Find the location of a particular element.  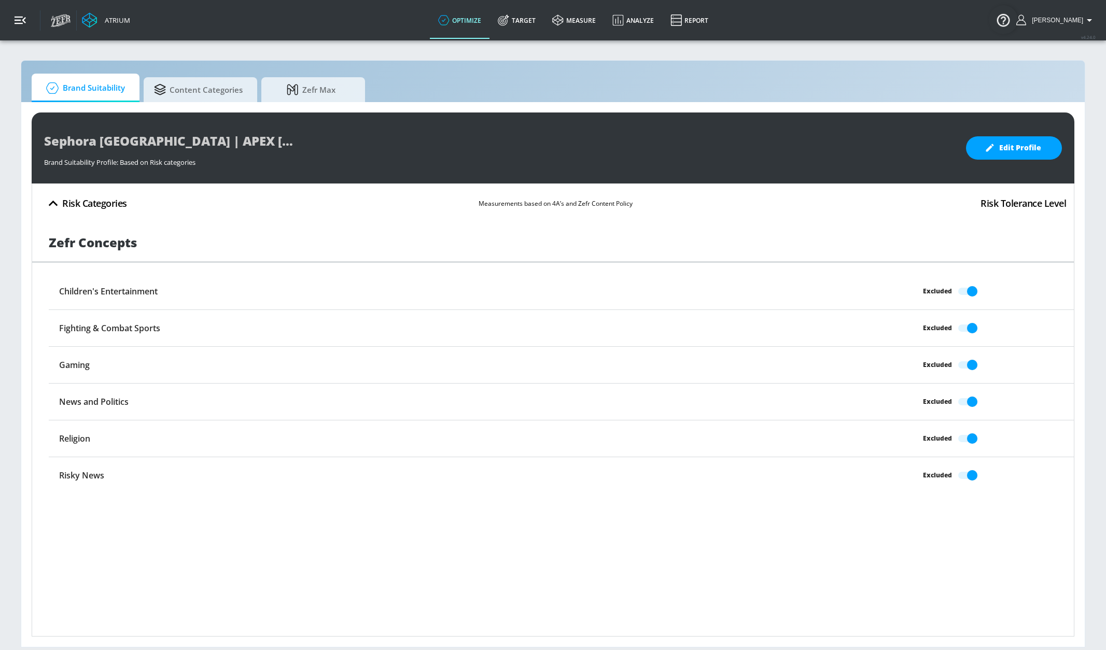

a: Target is located at coordinates (516, 20).